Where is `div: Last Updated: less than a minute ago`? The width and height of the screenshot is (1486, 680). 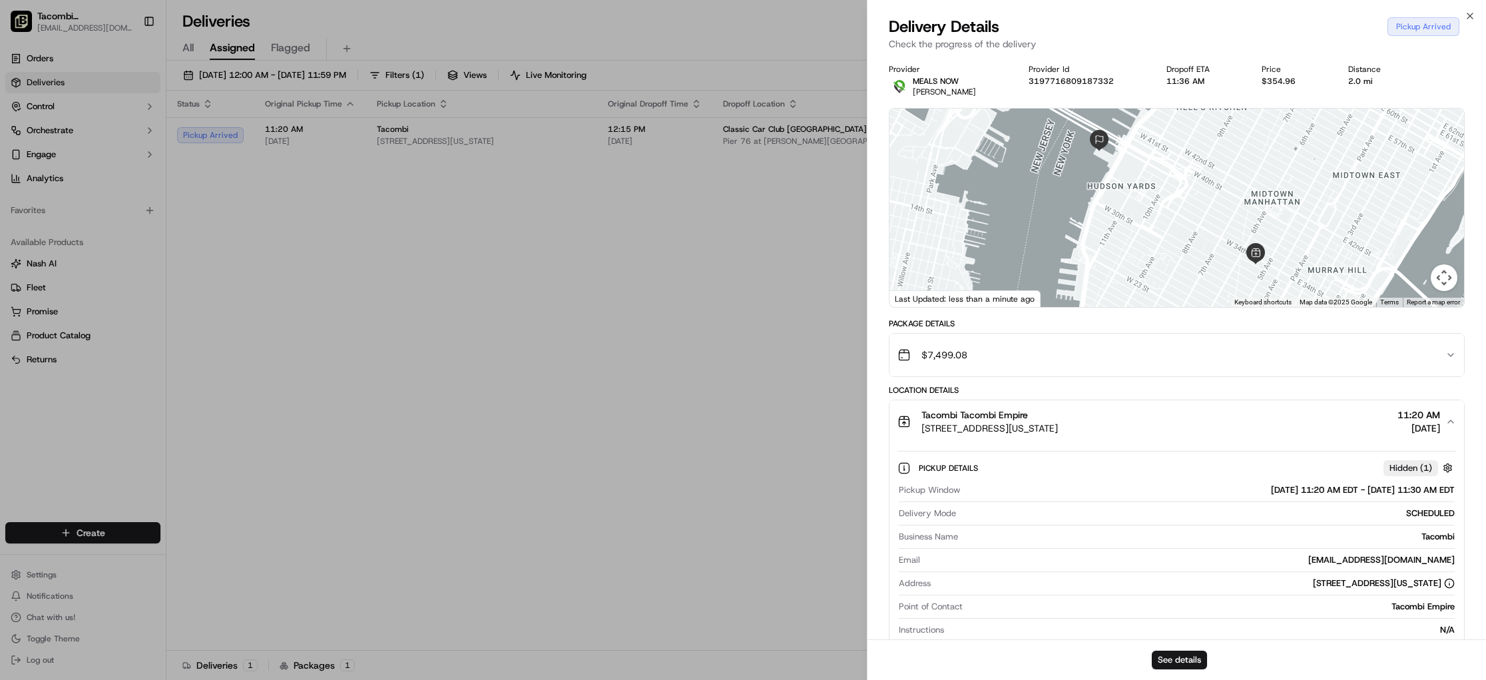
div: Last Updated: less than a minute ago is located at coordinates (965, 298).